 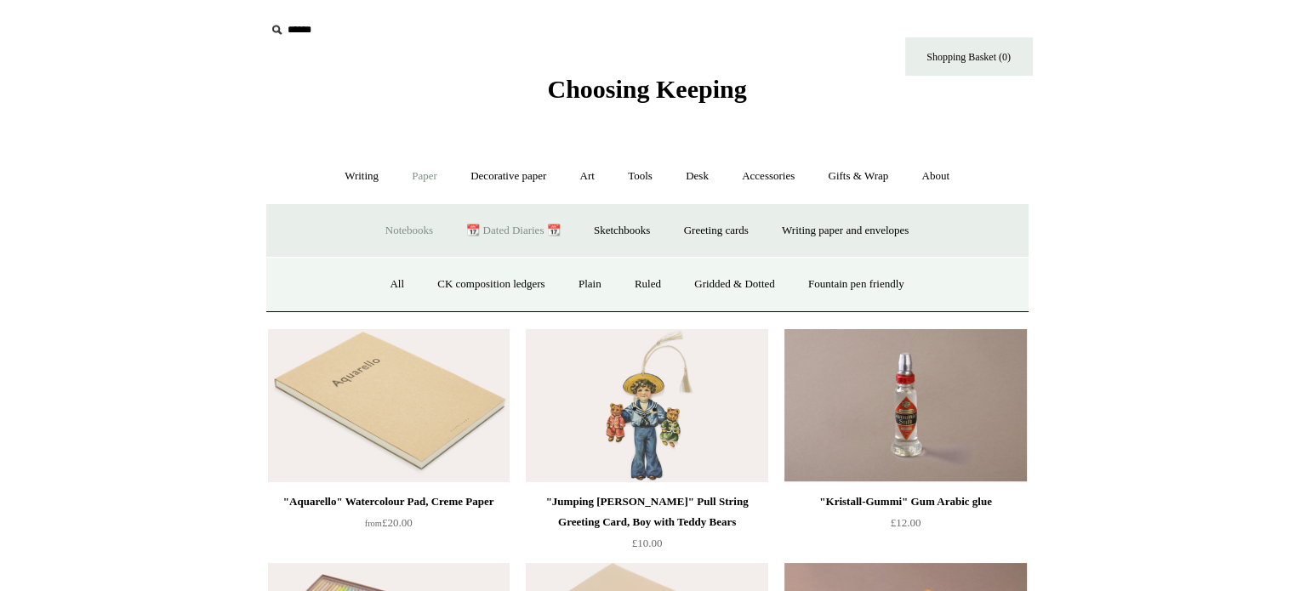 I want to click on div: "Kristall-Gummi" Gum Arabic glue, so click(x=905, y=502).